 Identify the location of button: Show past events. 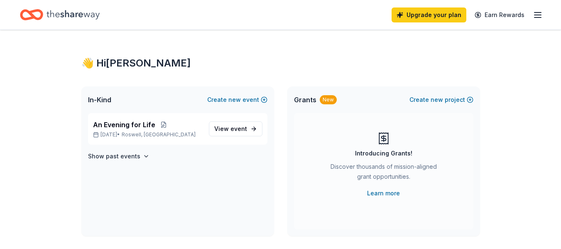
(119, 156).